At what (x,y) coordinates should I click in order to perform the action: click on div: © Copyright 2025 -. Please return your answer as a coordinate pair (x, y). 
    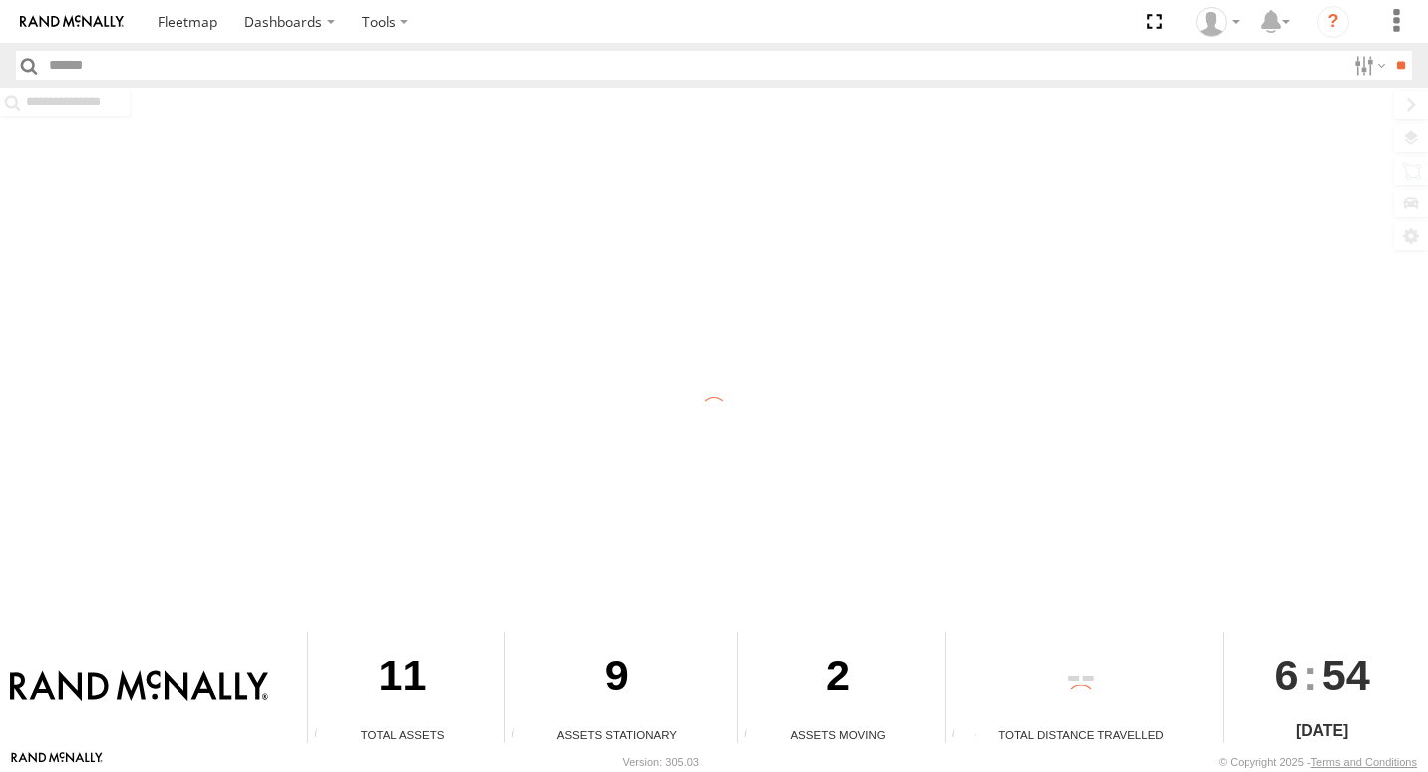
    Looking at the image, I should click on (1317, 762).